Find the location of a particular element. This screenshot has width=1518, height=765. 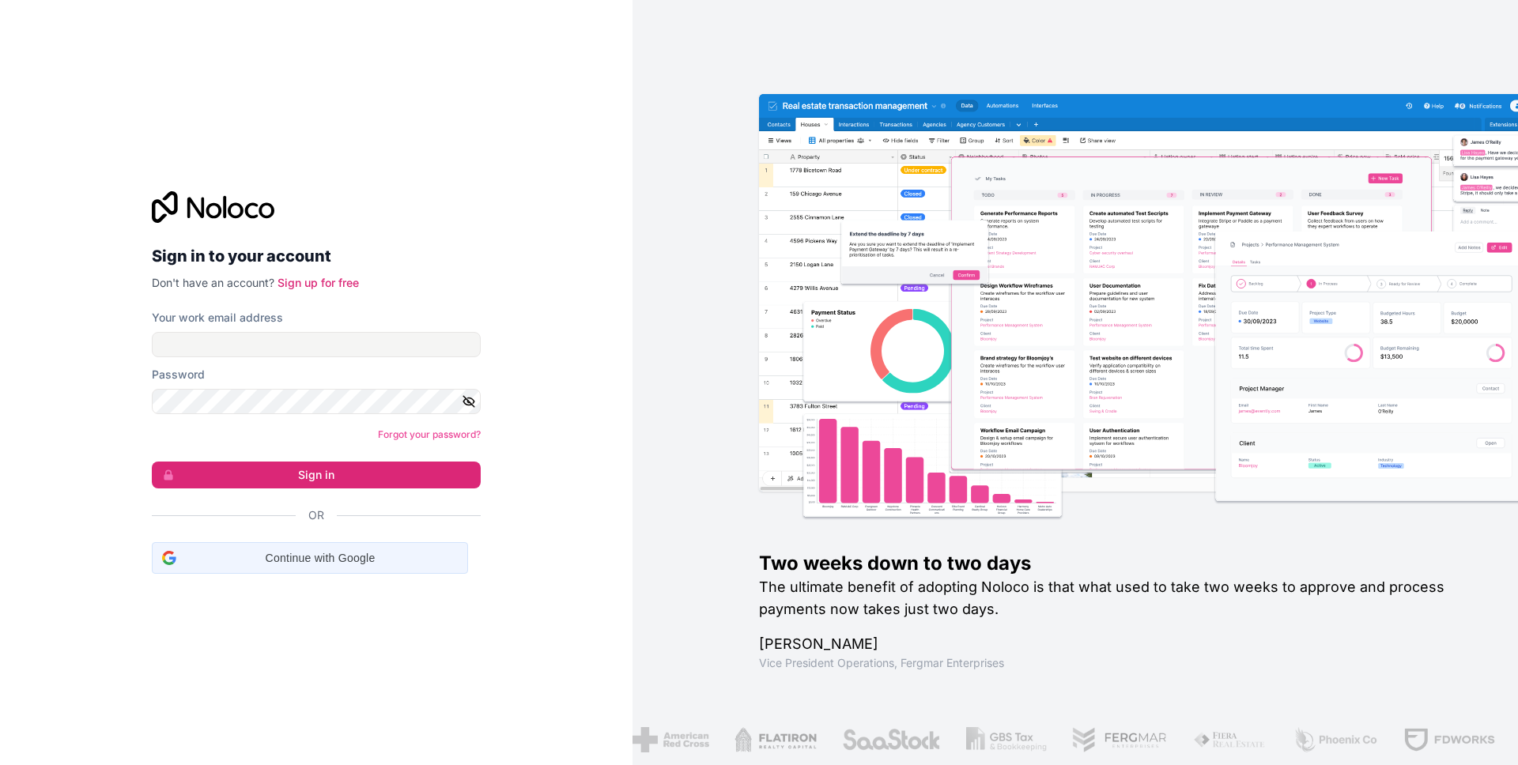

a: Sign up for free is located at coordinates (318, 282).